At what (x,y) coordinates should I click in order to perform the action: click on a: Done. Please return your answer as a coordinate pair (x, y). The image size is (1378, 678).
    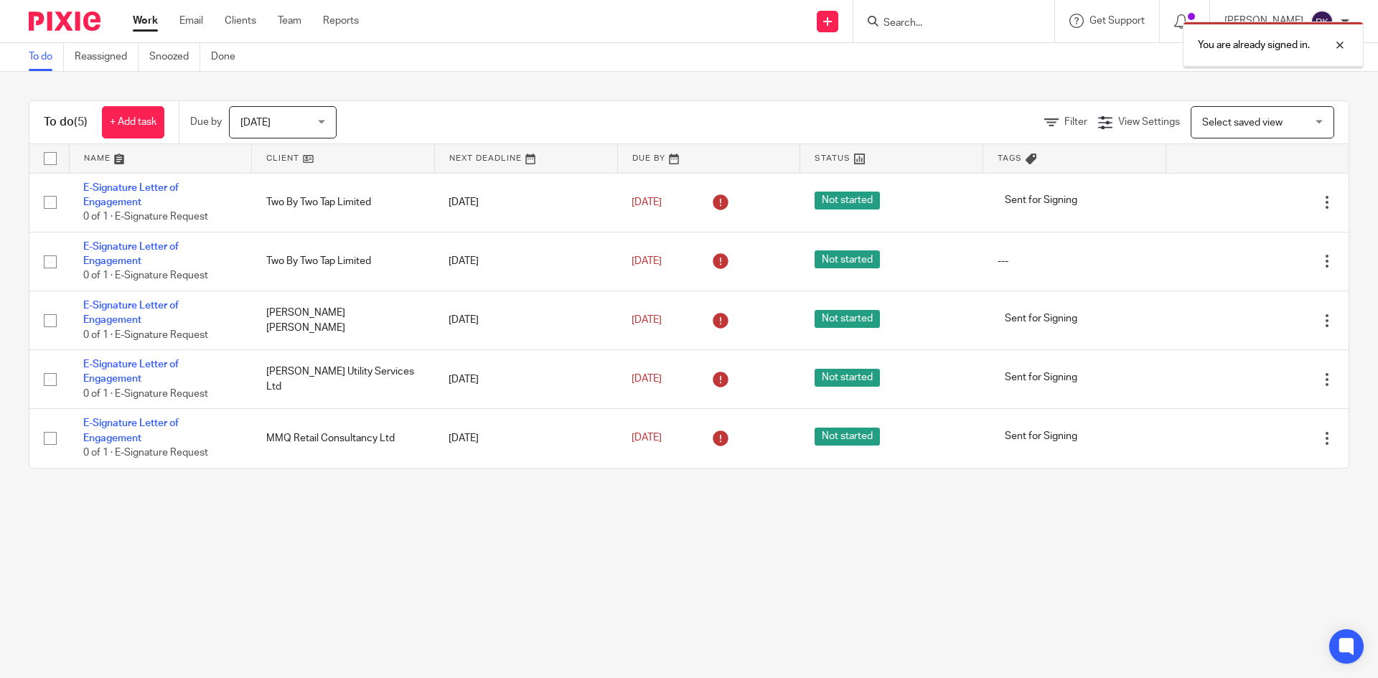
    Looking at the image, I should click on (228, 57).